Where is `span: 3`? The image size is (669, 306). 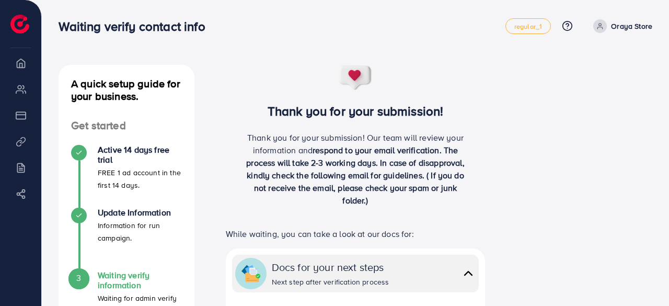
span: 3 is located at coordinates (78, 278).